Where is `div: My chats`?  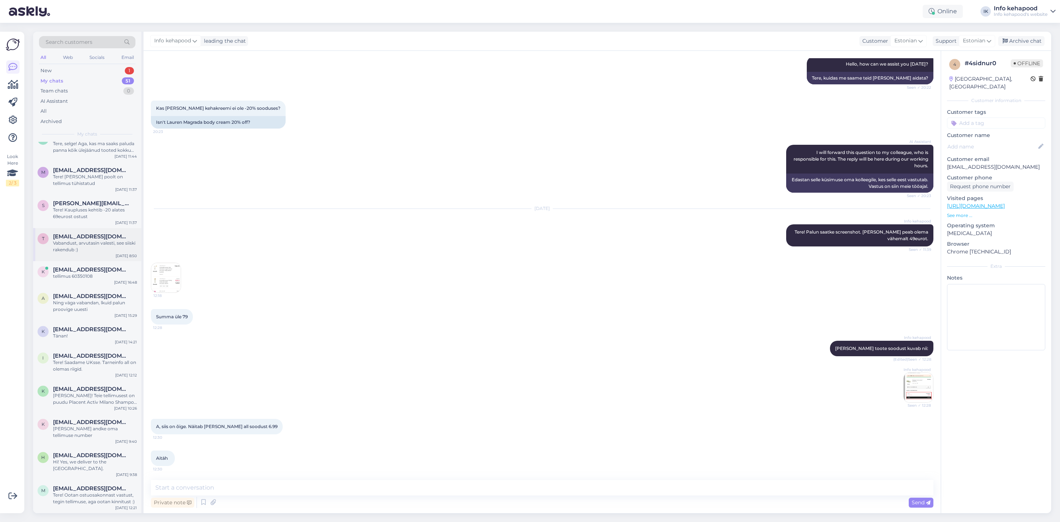 div: My chats is located at coordinates (52, 81).